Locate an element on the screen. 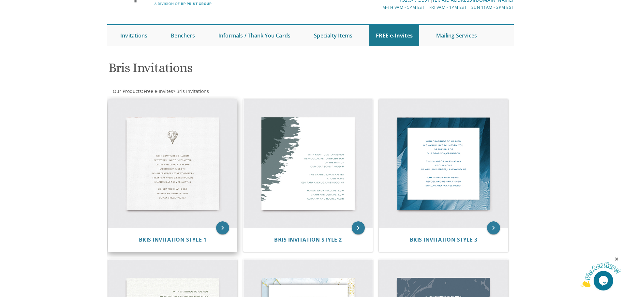 Image resolution: width=621 pixels, height=297 pixels. span: Bris Invitations is located at coordinates (193, 91).